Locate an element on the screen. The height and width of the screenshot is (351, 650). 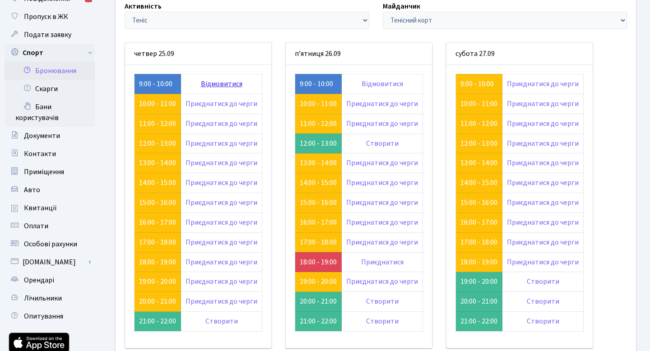
span: Пропуск в ЖК is located at coordinates (46, 17).